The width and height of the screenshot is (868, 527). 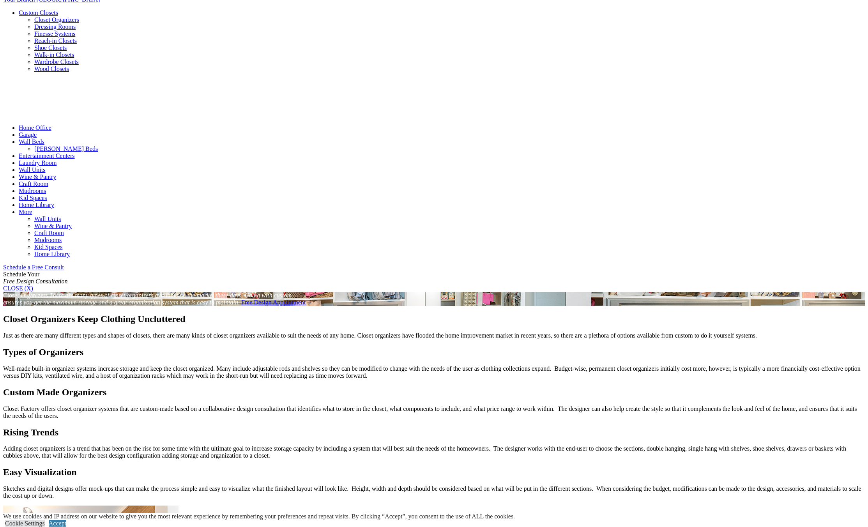 What do you see at coordinates (434, 352) in the screenshot?
I see `h2: Types of Organizers` at bounding box center [434, 352].